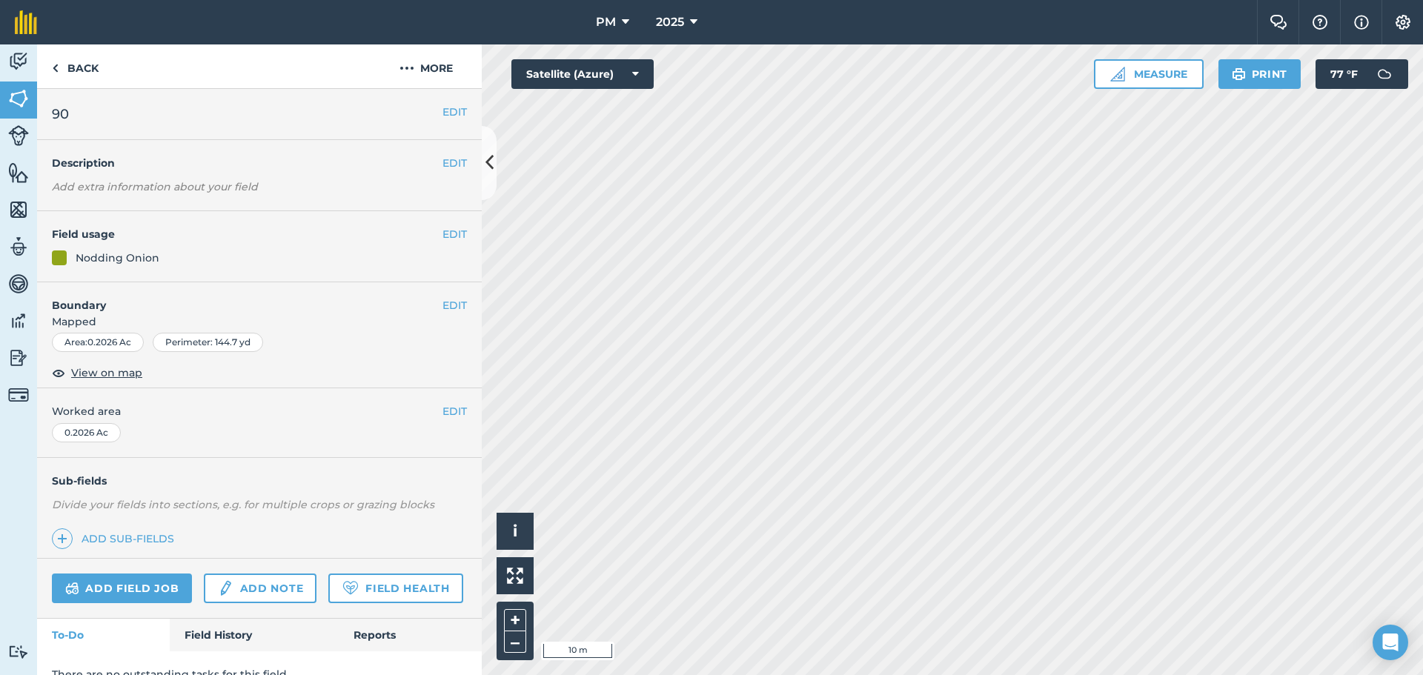 This screenshot has width=1423, height=675. Describe the element at coordinates (426, 66) in the screenshot. I see `button: More` at that location.